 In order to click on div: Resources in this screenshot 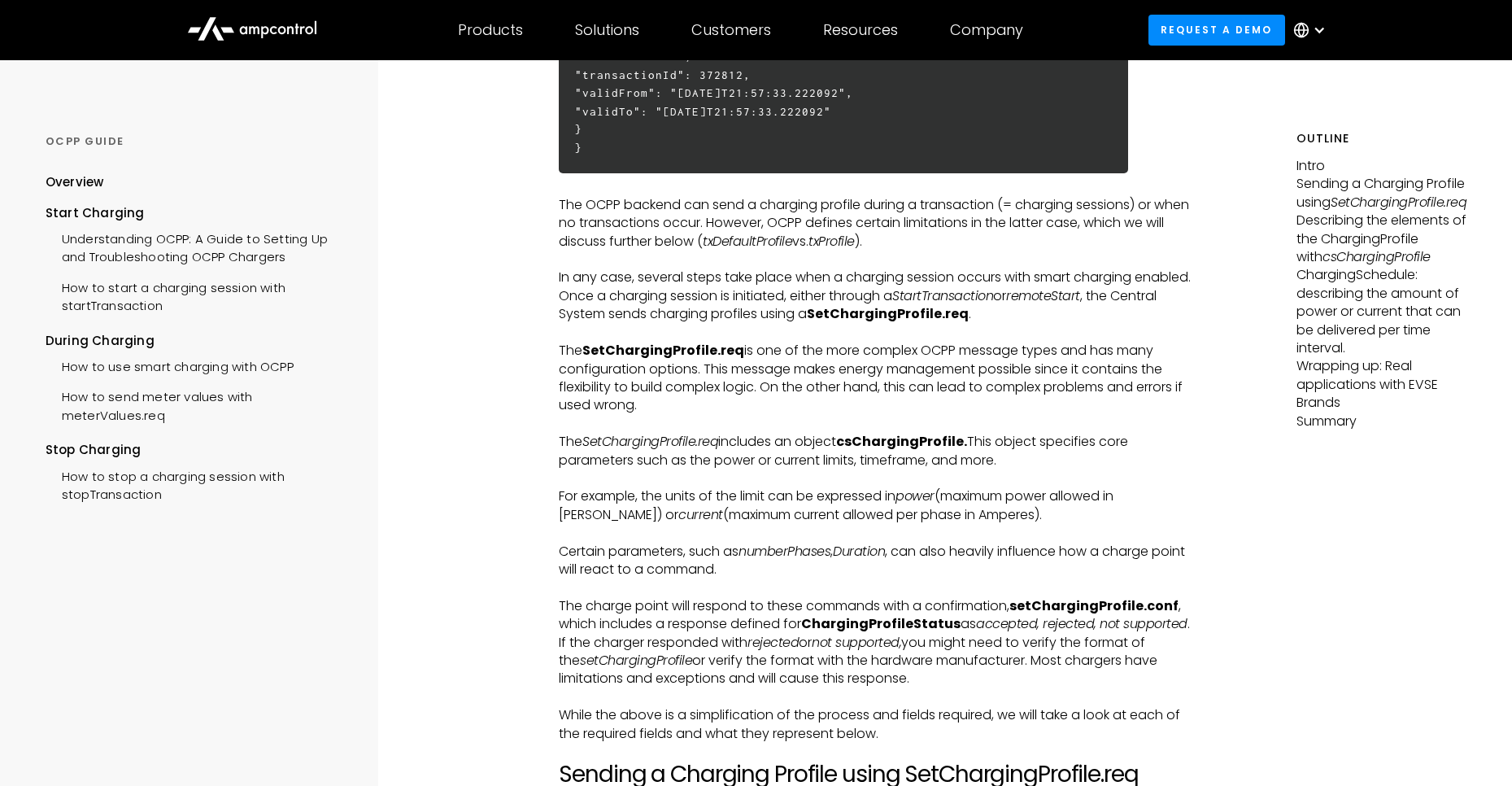, I will do `click(860, 30)`.